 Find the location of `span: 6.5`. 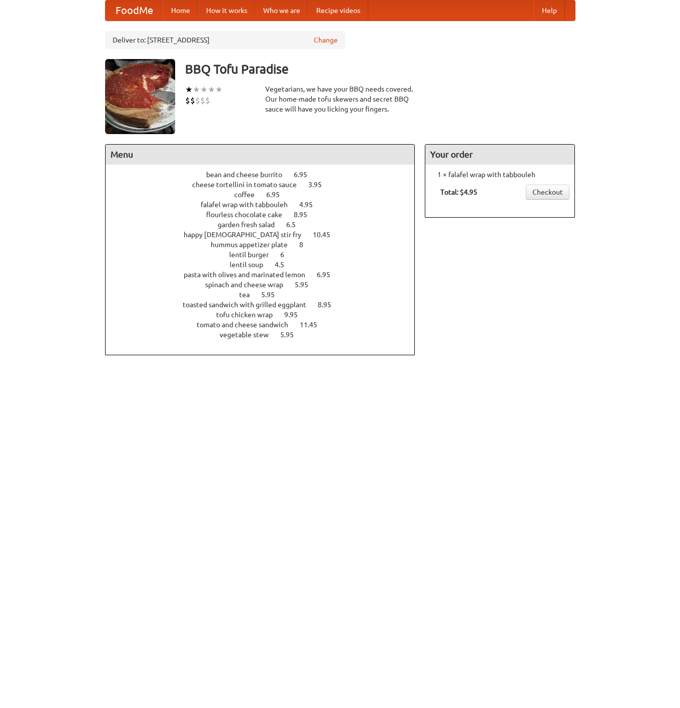

span: 6.5 is located at coordinates (296, 225).